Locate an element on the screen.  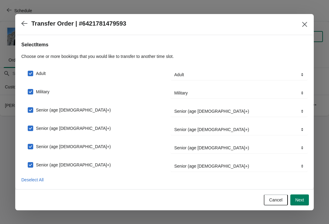
button: Cancel is located at coordinates (276, 200).